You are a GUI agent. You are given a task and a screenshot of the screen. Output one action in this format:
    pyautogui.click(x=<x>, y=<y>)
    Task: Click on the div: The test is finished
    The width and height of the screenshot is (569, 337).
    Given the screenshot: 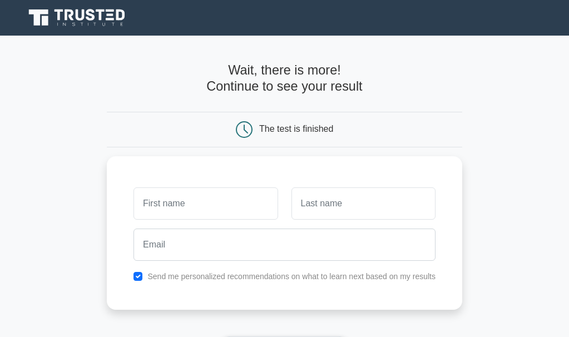 What is the action you would take?
    pyautogui.click(x=296, y=129)
    